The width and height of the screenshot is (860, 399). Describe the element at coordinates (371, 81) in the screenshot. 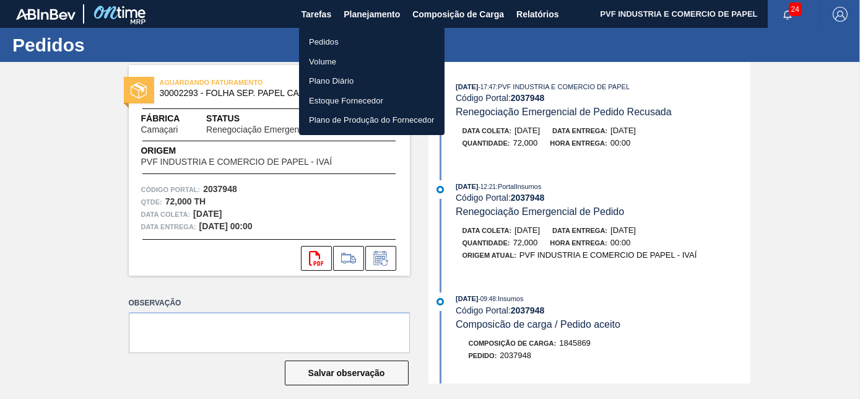

I see `li: Plano Diário` at that location.